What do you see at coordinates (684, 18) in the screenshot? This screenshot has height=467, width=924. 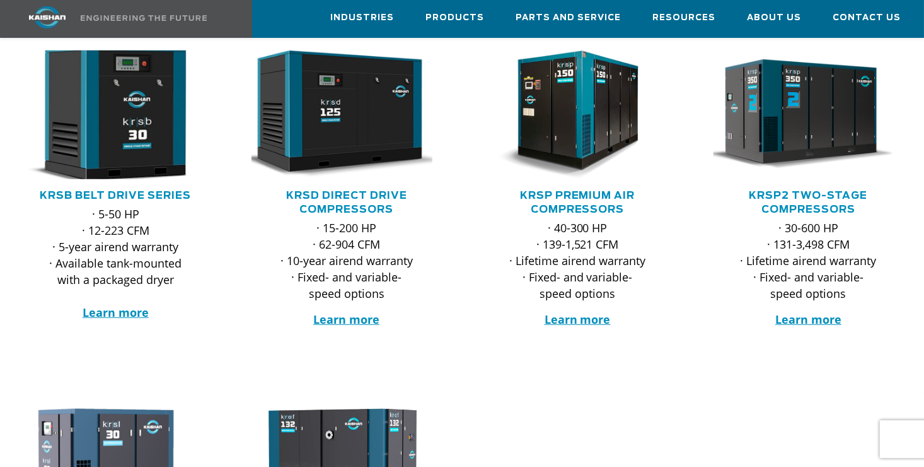 I see `a: Resources` at bounding box center [684, 18].